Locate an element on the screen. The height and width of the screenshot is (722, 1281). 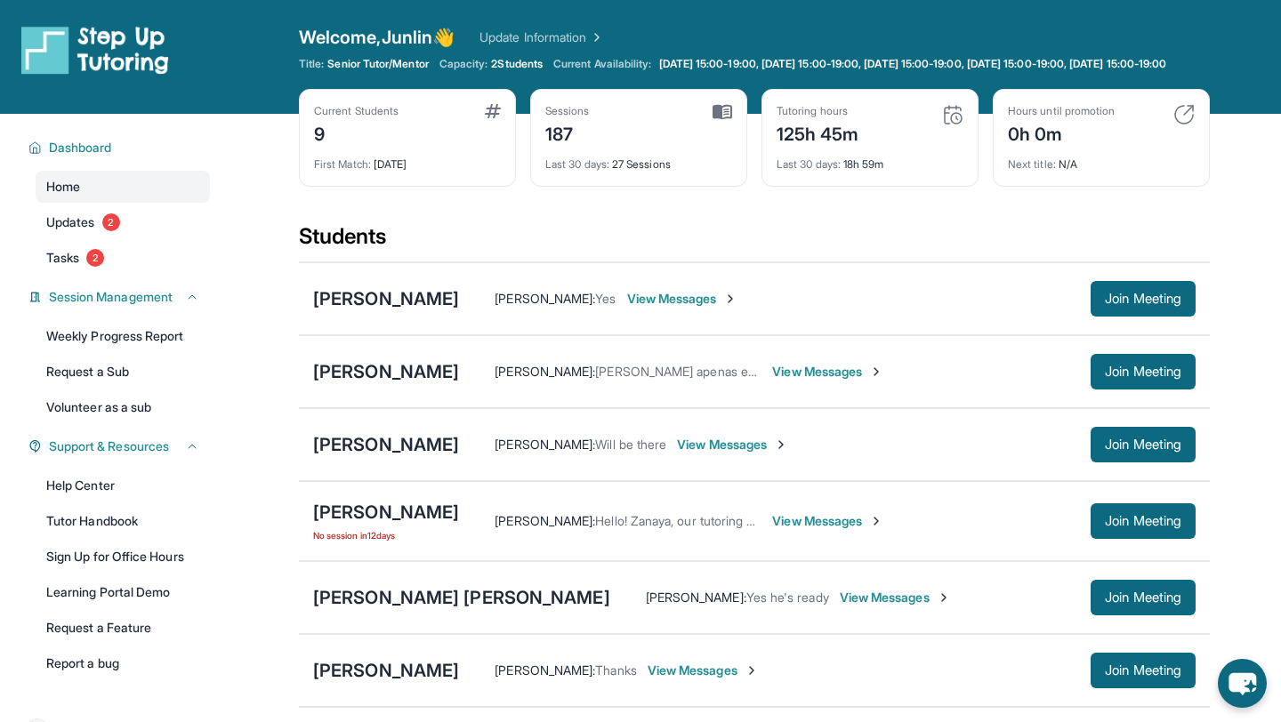
span: Next title : is located at coordinates (1032, 164).